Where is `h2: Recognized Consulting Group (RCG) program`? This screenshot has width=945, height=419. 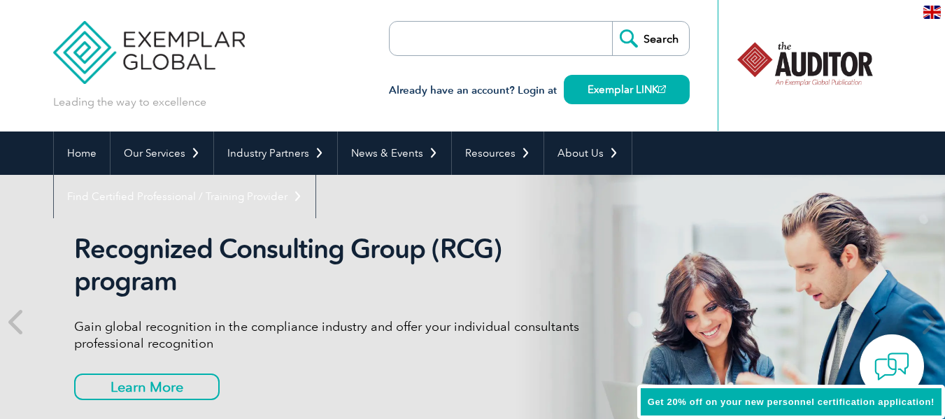
h2: Recognized Consulting Group (RCG) program is located at coordinates (336, 265).